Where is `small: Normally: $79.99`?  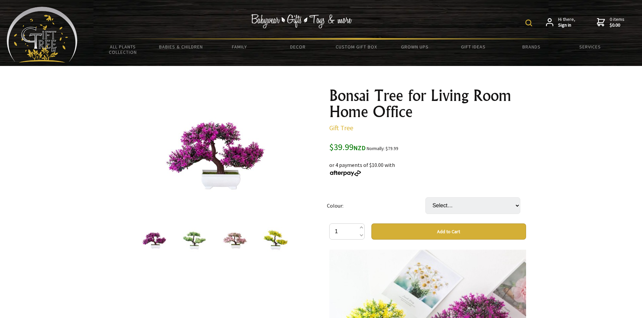
small: Normally: $79.99 is located at coordinates (382, 149).